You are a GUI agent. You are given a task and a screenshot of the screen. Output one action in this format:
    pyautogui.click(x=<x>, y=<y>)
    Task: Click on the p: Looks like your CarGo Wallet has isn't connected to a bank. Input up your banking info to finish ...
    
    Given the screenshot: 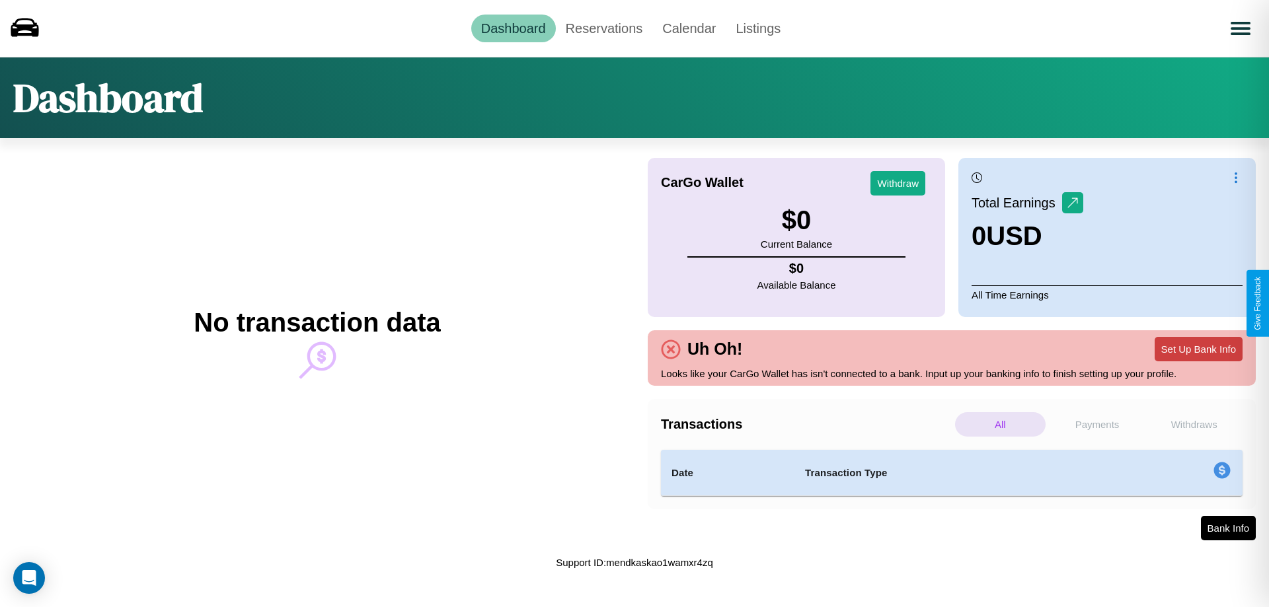 What is the action you would take?
    pyautogui.click(x=951, y=373)
    